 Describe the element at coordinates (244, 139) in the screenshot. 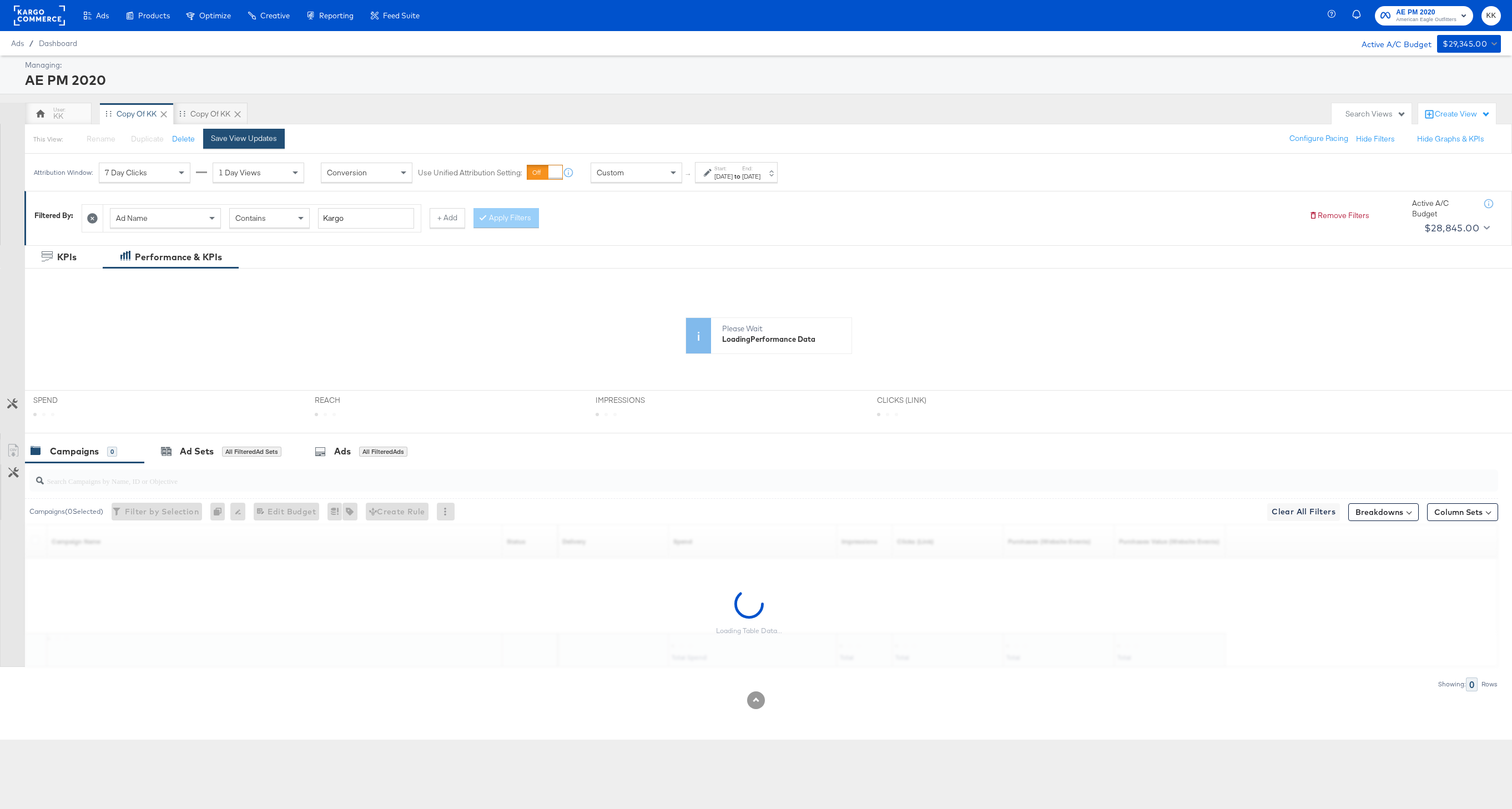

I see `button: Save View Updates` at that location.